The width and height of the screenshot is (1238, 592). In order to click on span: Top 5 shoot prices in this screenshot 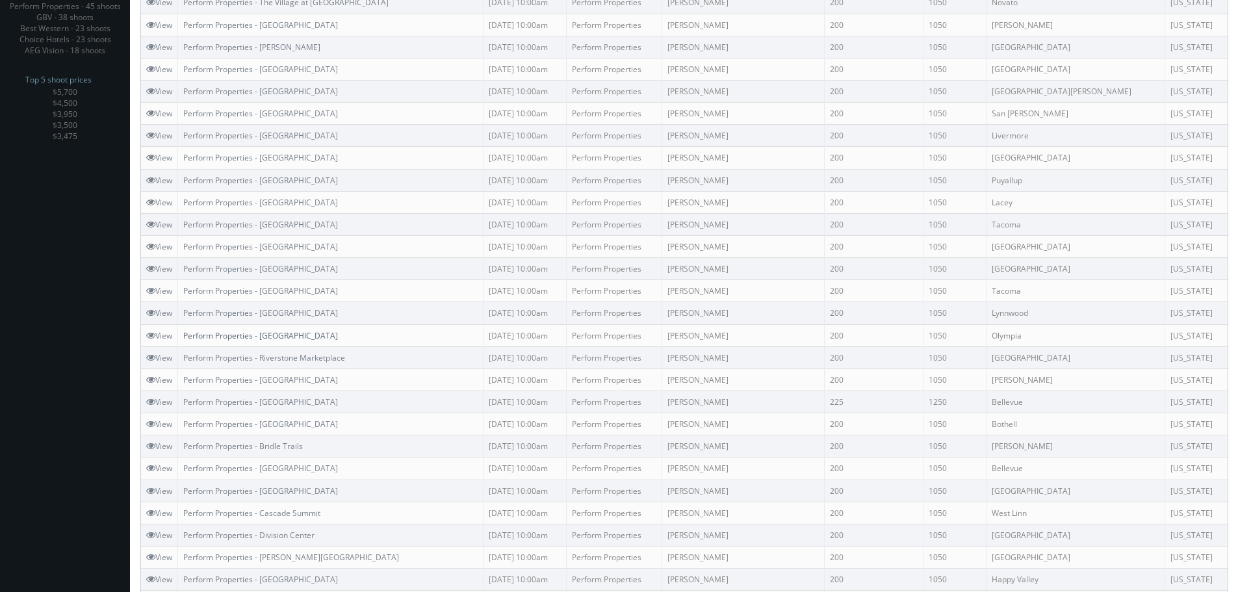, I will do `click(58, 80)`.